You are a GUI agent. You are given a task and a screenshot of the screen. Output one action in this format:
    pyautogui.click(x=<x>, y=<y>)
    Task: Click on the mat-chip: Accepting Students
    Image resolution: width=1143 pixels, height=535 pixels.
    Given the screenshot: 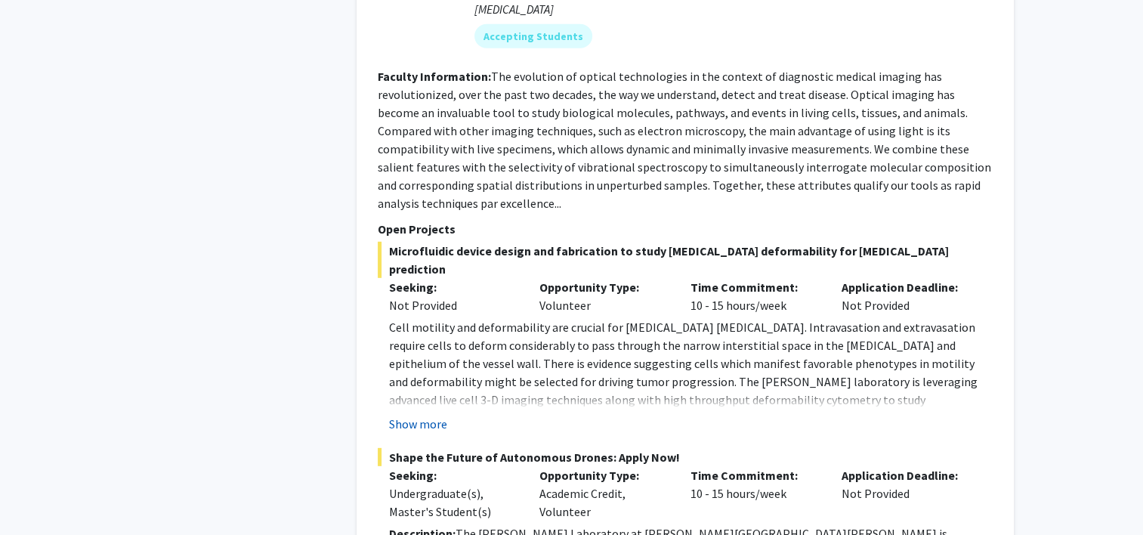 What is the action you would take?
    pyautogui.click(x=533, y=36)
    